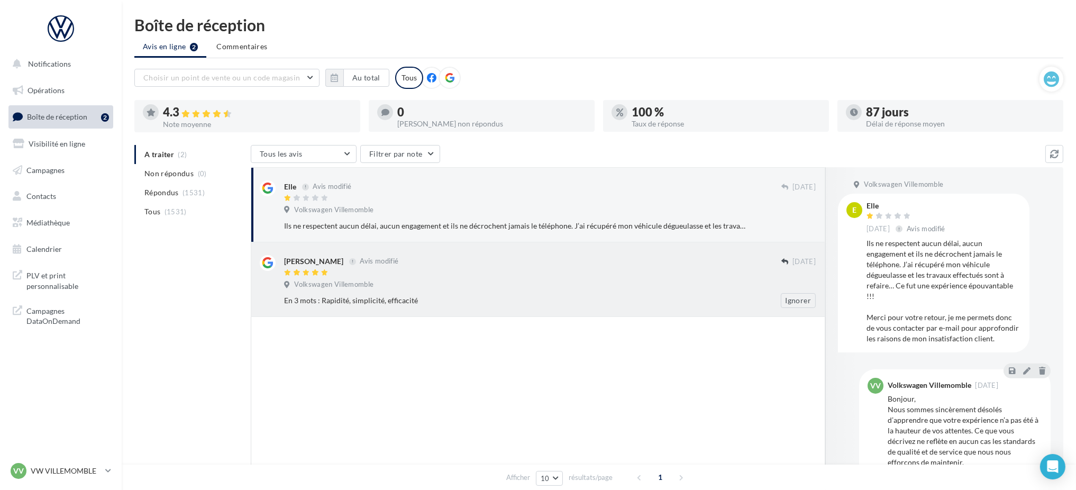 This screenshot has width=1076, height=490. I want to click on a: Opérations, so click(61, 90).